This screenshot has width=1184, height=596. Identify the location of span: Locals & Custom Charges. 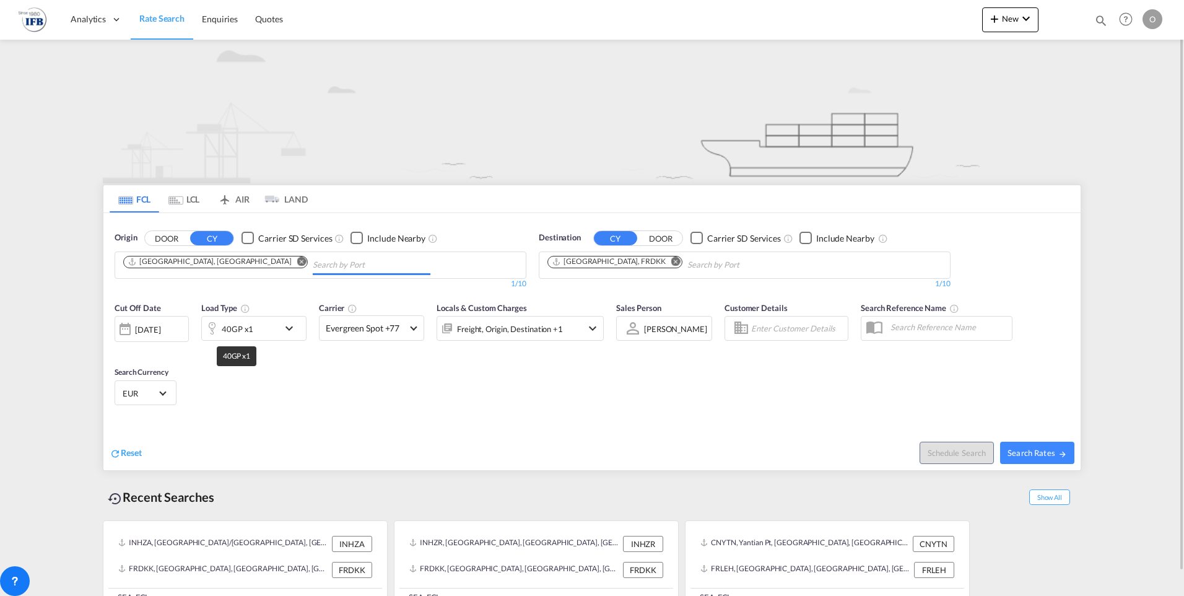
(482, 308).